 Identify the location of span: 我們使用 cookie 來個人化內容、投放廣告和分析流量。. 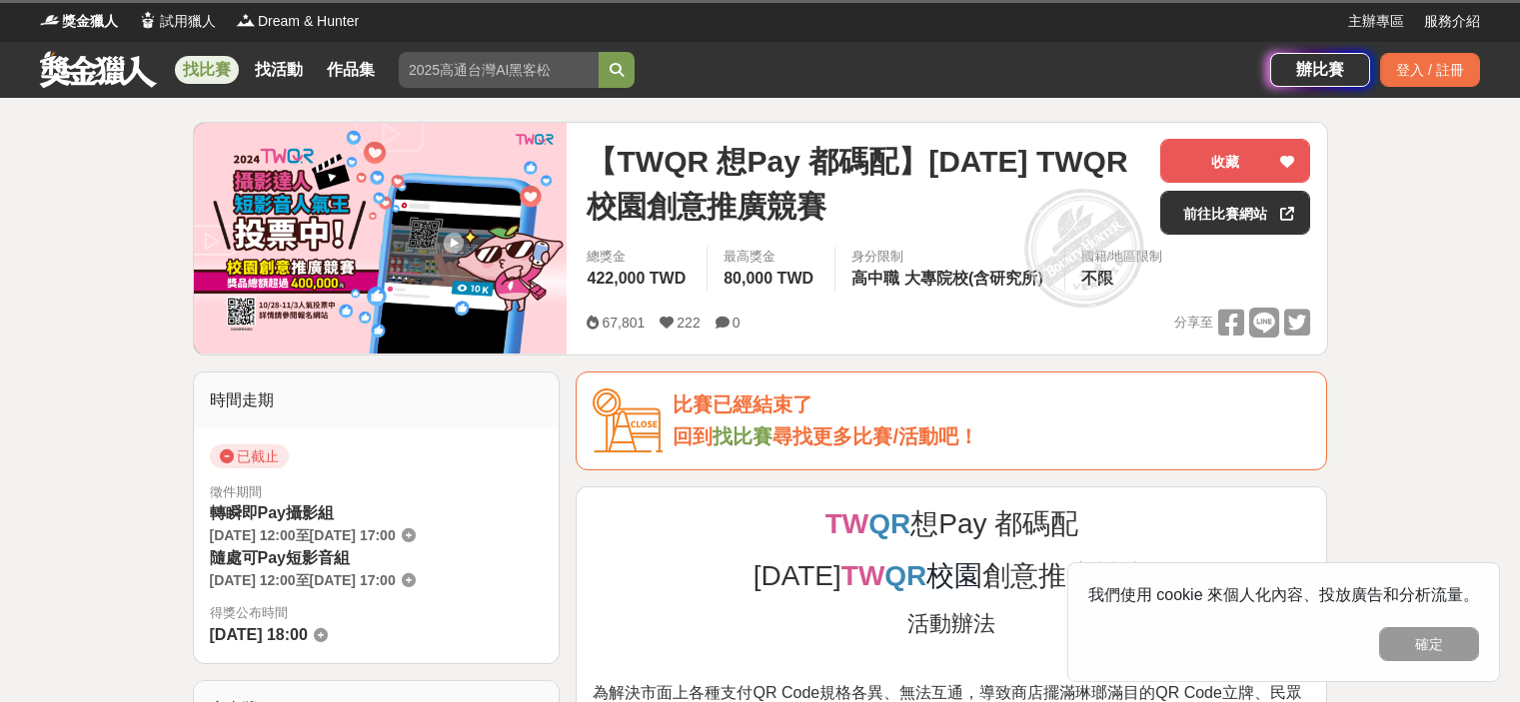
(1283, 594).